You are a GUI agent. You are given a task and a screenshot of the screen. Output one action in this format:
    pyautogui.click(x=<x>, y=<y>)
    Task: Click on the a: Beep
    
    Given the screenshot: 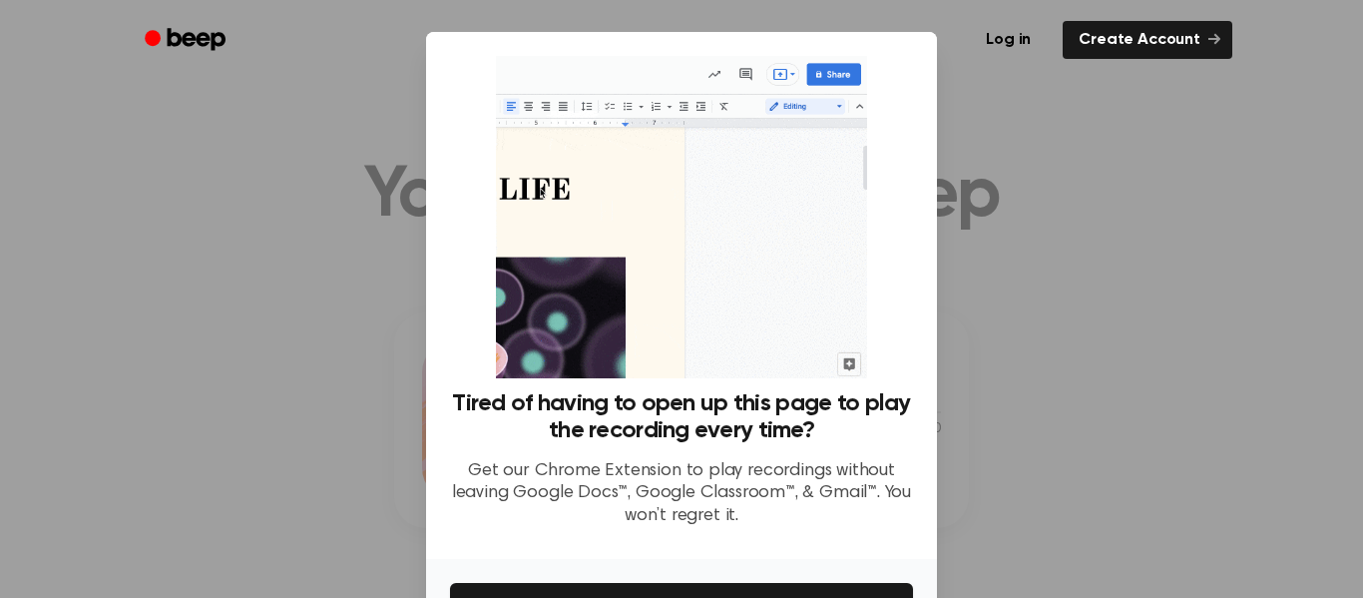 What is the action you would take?
    pyautogui.click(x=187, y=40)
    